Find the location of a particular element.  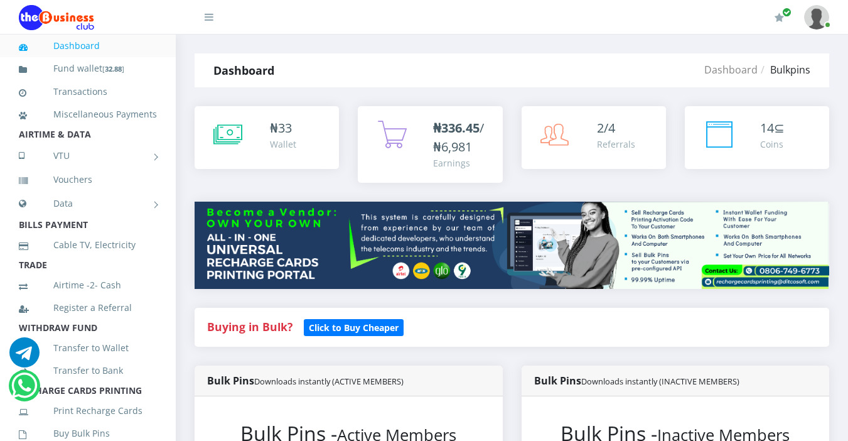

a: Transfer to Bank is located at coordinates (88, 370).